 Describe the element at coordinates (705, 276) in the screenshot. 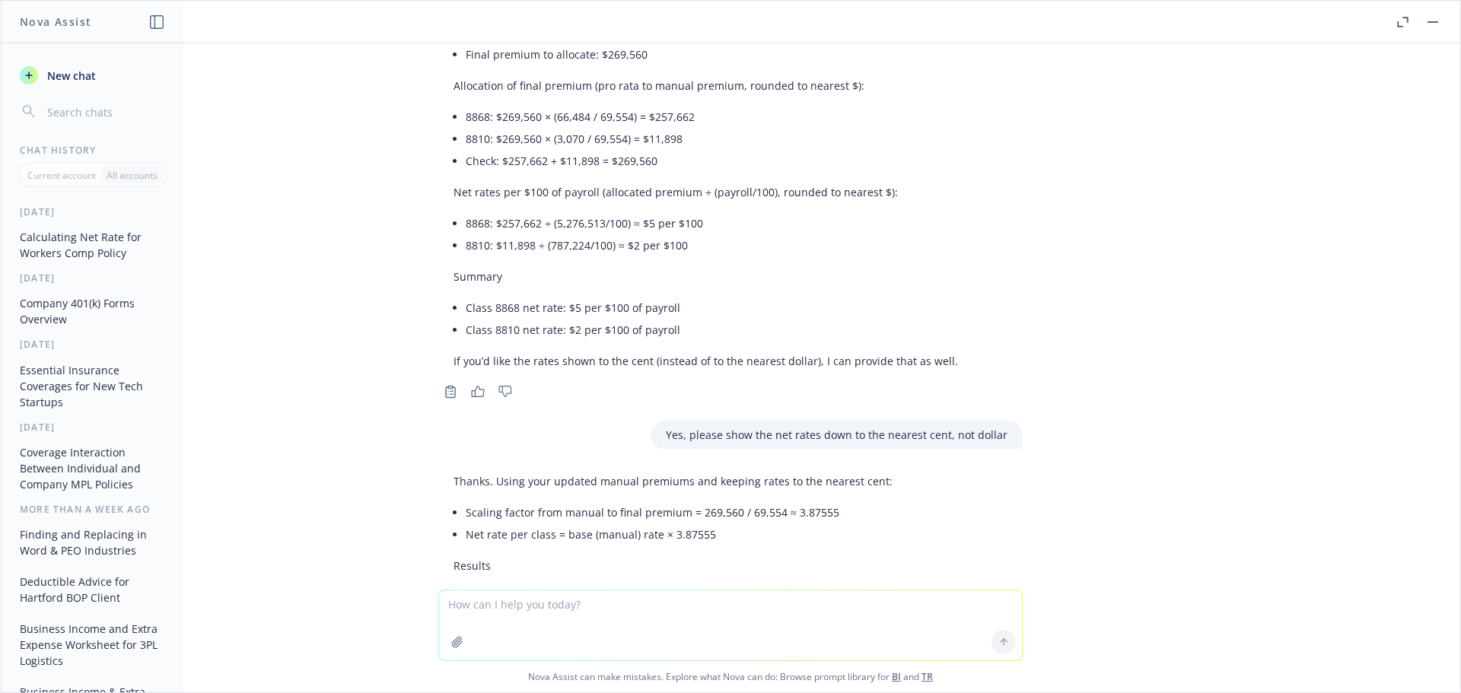

I see `p: Summary` at that location.